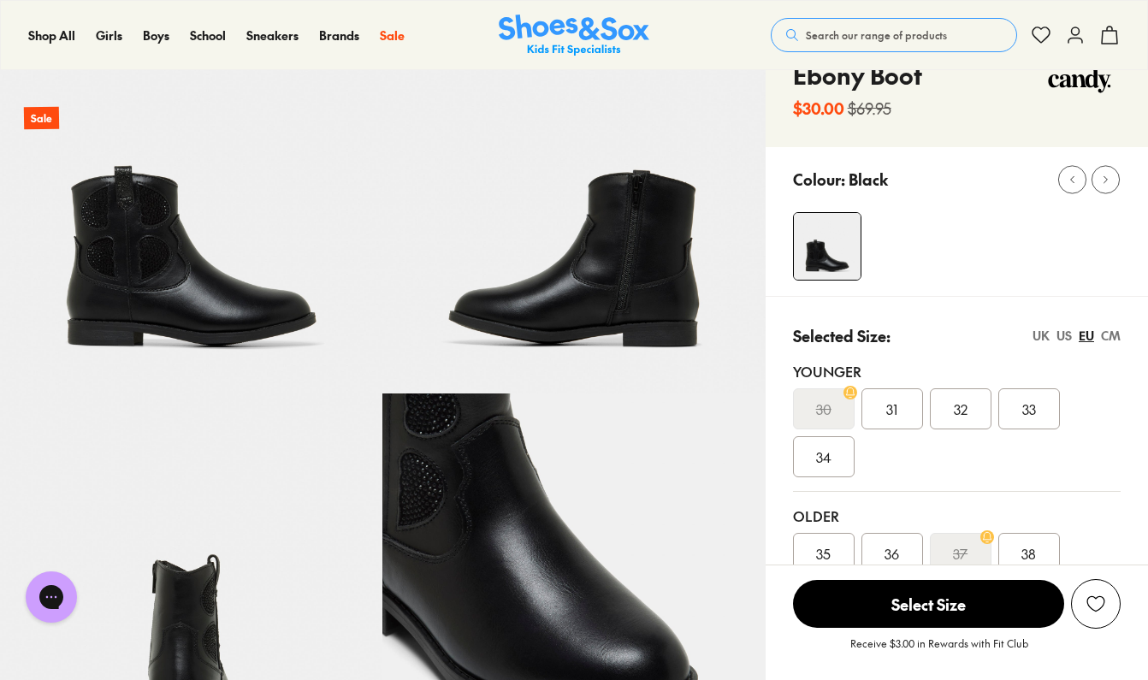 The height and width of the screenshot is (680, 1148). I want to click on a: Shop All, so click(51, 35).